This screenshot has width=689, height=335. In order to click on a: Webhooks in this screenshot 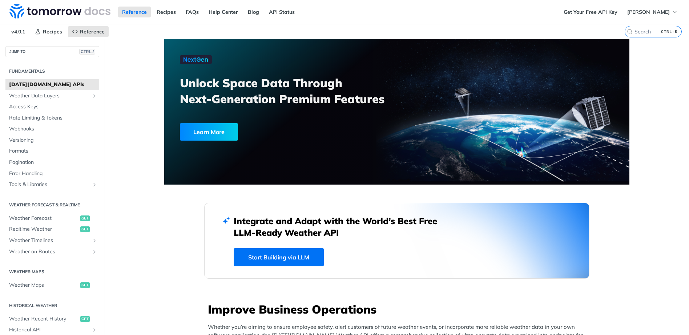, I will do `click(52, 129)`.